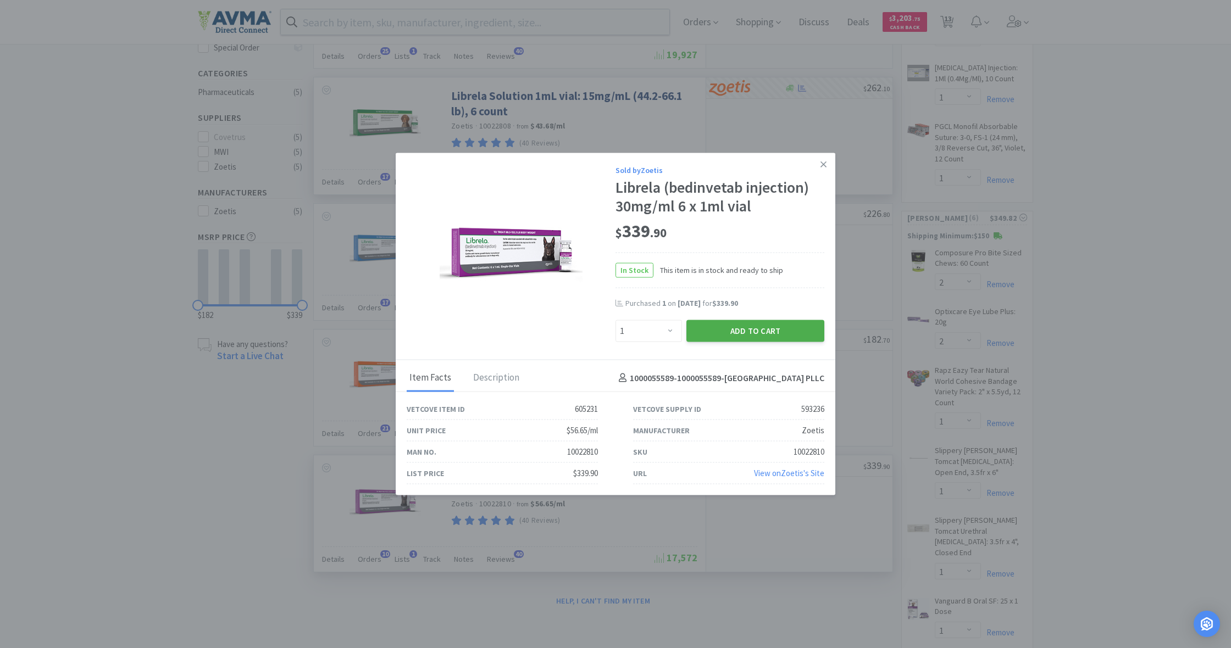  What do you see at coordinates (641, 231) in the screenshot?
I see `span: 339` at bounding box center [641, 231].